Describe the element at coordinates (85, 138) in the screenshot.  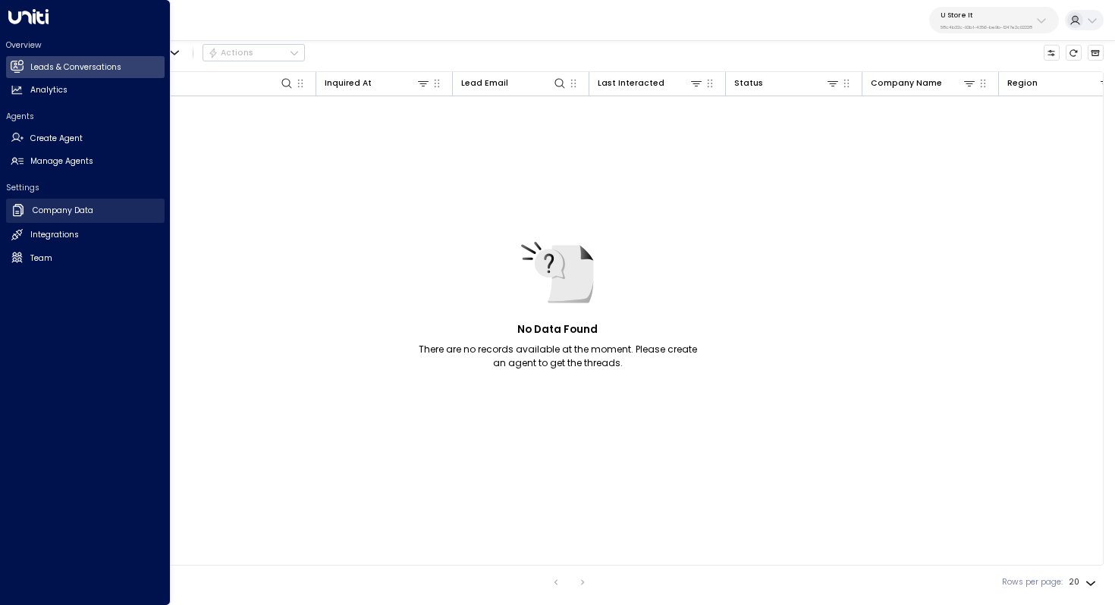
I see `a: Create Agent` at that location.